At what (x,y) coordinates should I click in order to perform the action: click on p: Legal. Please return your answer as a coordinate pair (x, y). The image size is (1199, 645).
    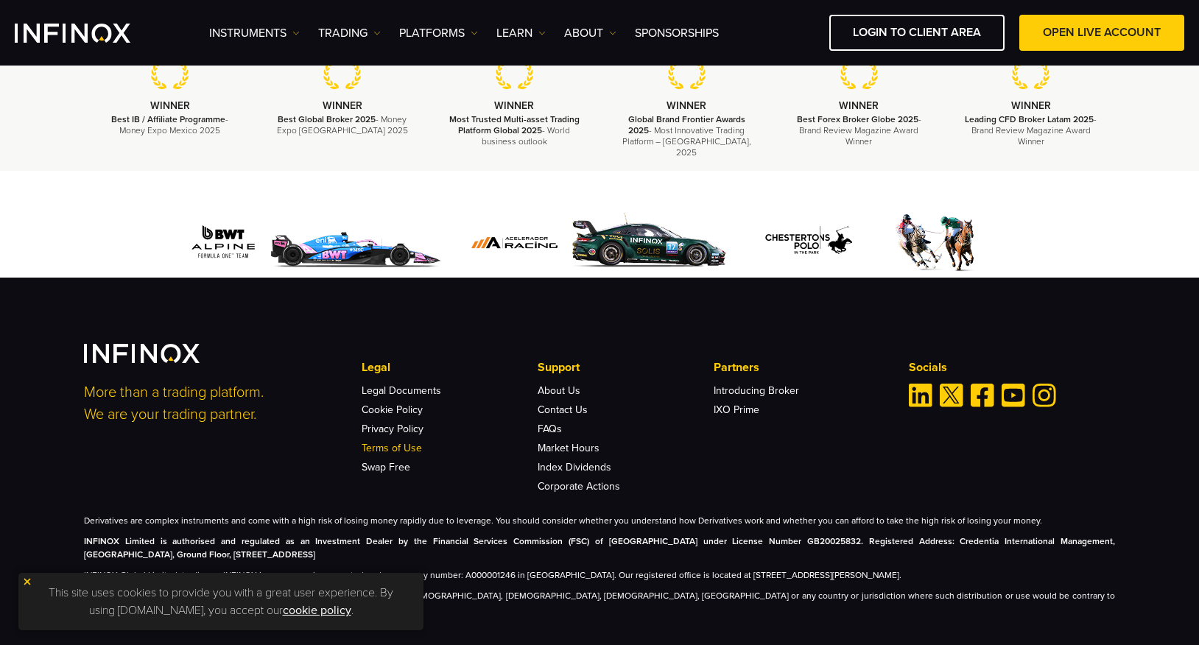
    Looking at the image, I should click on (449, 368).